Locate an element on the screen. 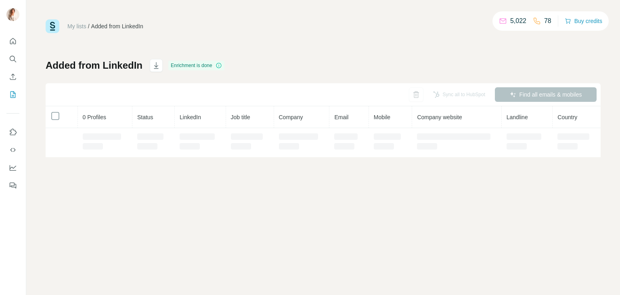 This screenshot has width=620, height=295. button: My lists is located at coordinates (13, 94).